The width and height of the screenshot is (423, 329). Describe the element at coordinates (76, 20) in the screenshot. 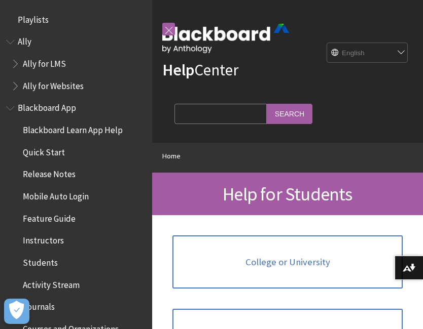

I see `nav: Book outline for Playlists` at that location.